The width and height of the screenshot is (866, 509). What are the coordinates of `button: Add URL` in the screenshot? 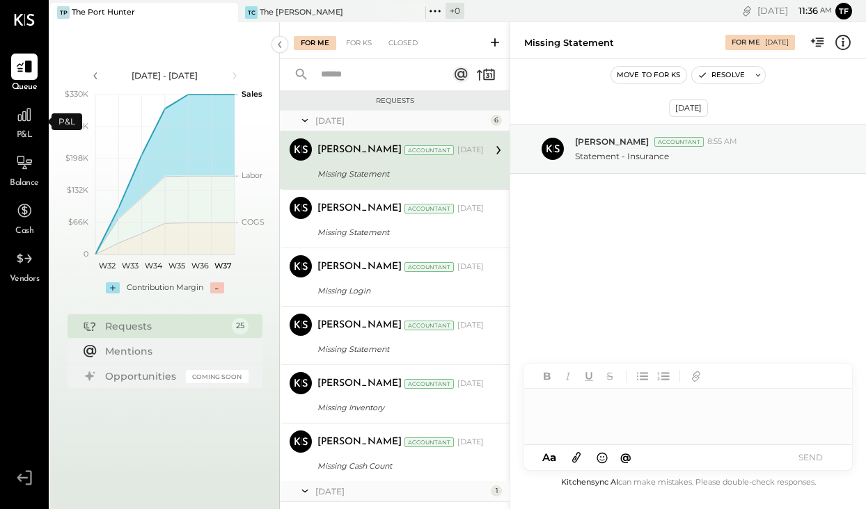 It's located at (696, 376).